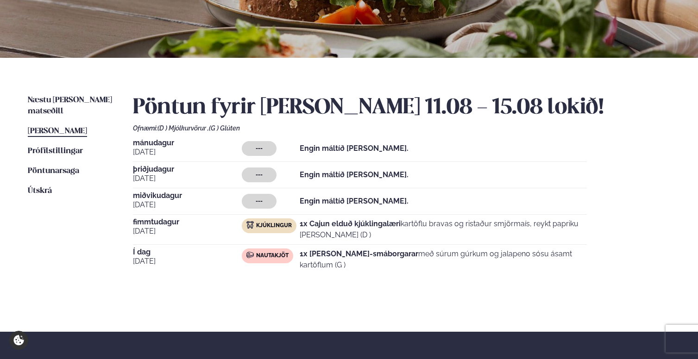  Describe the element at coordinates (187, 196) in the screenshot. I see `span: miðvikudagur` at that location.